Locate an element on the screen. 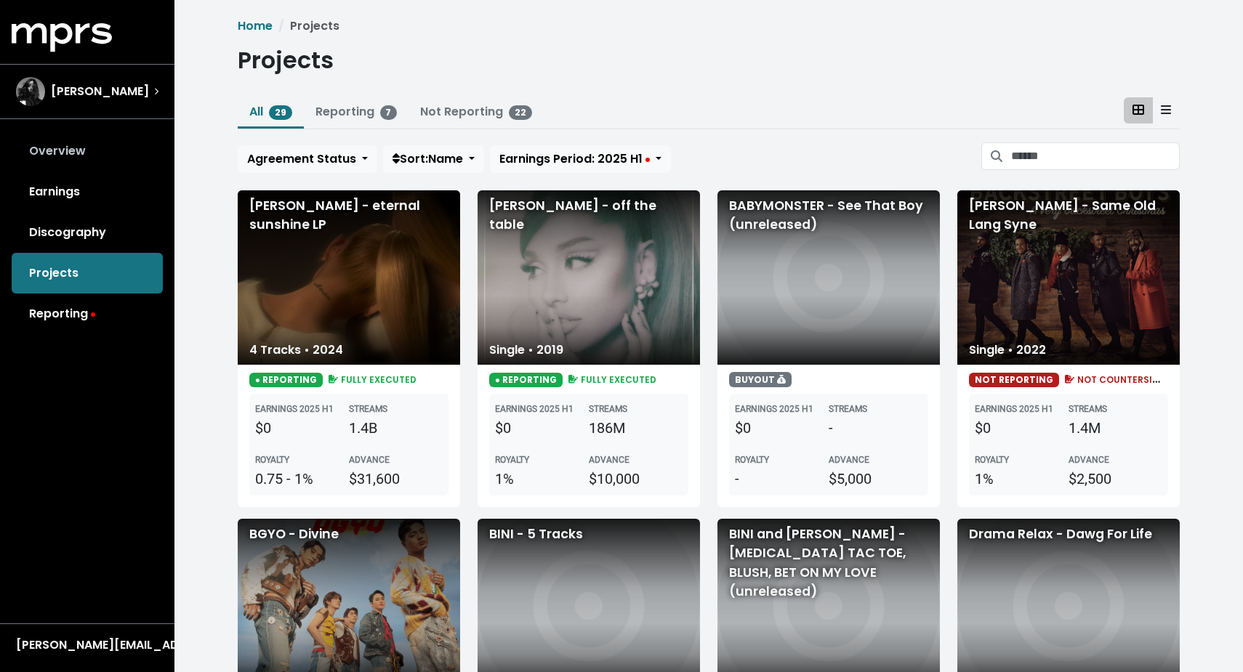  div: 1.4M is located at coordinates (1115, 428).